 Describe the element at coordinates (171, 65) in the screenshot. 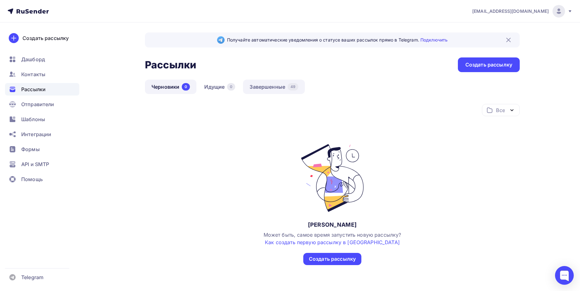

I see `h2: Рассылки` at that location.